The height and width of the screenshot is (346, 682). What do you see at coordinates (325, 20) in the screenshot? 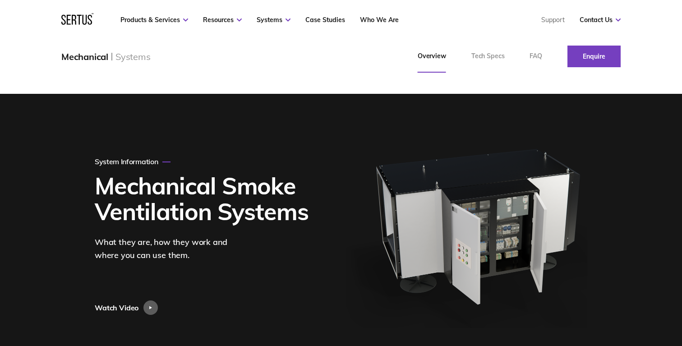
I see `a: Case Studies` at bounding box center [325, 20].